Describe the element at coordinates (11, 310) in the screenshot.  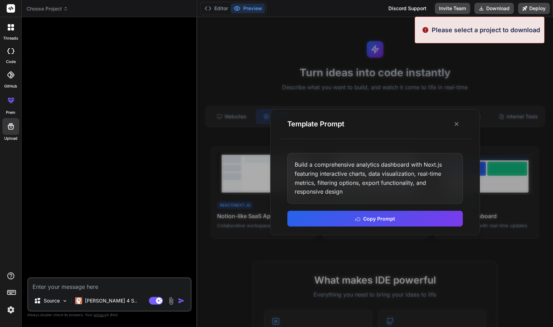
I see `img: settings` at that location.